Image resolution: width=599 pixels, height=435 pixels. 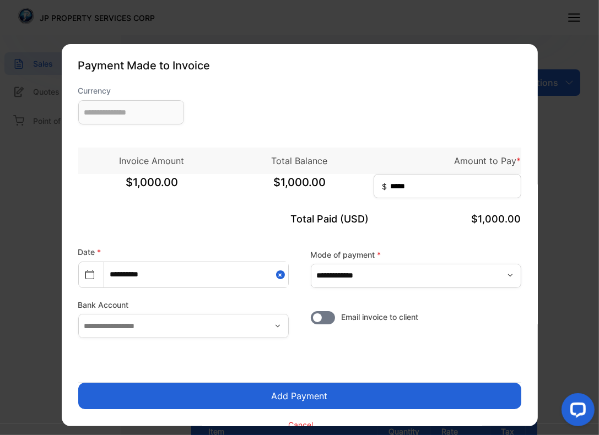 I want to click on p: Total Paid (USD), so click(x=300, y=219).